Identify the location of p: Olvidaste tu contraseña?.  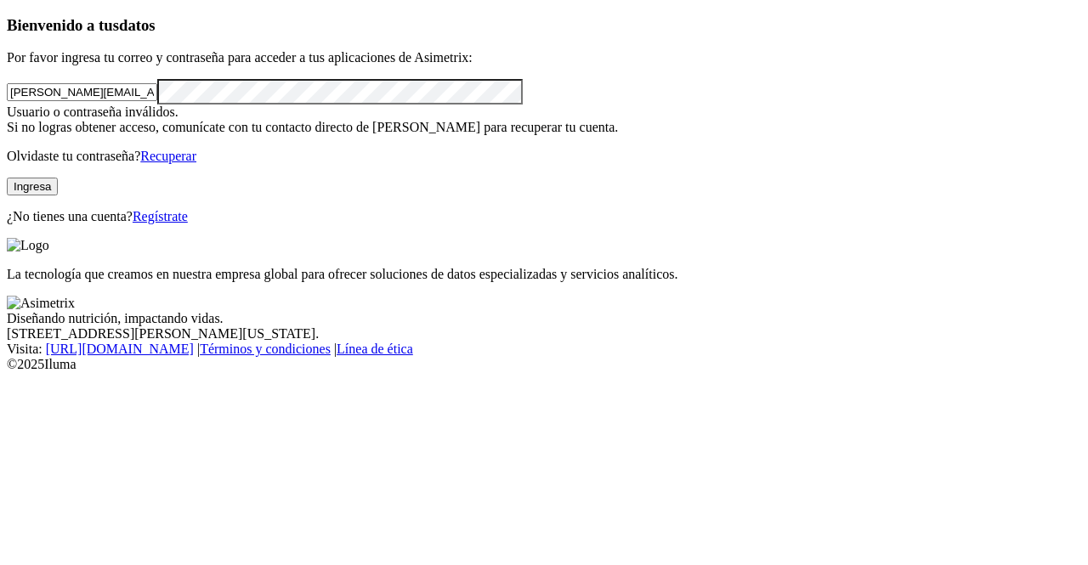
(544, 156).